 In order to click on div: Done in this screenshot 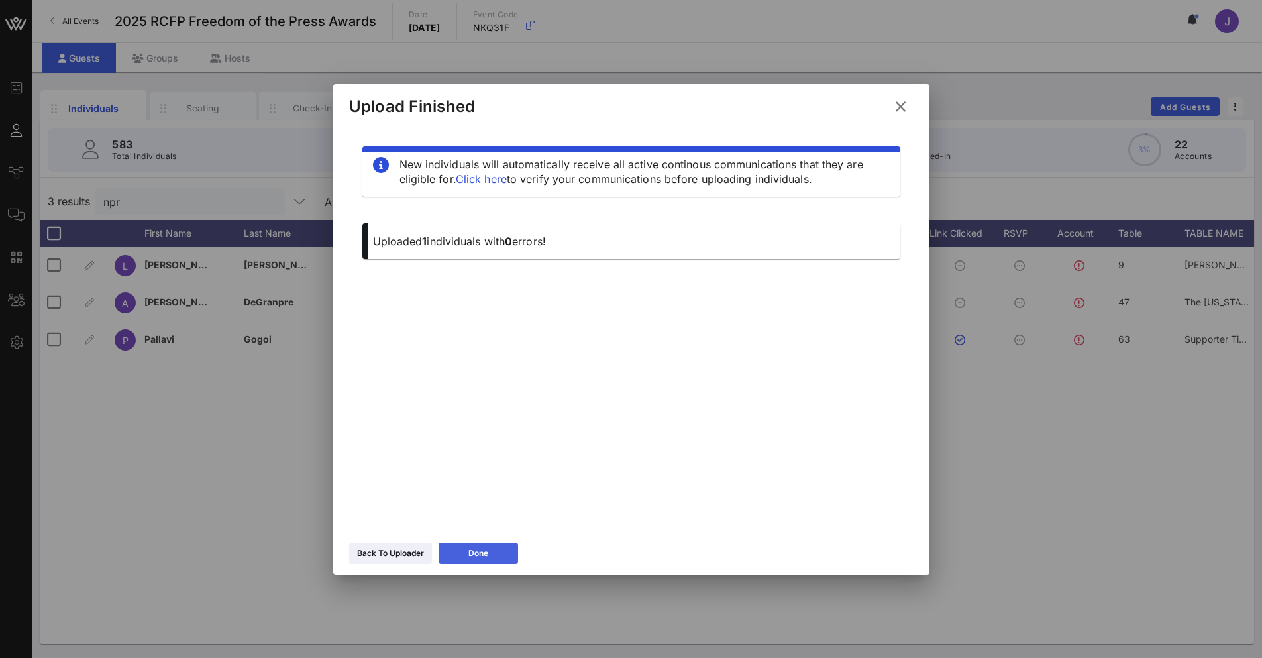, I will do `click(478, 553)`.